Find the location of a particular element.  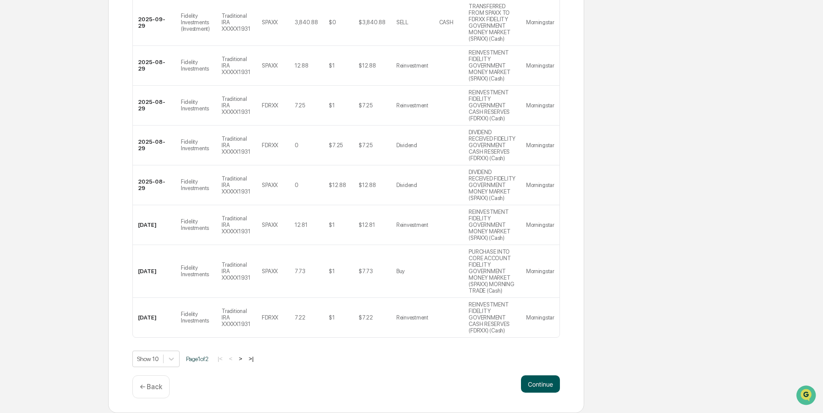

div: Start new chat is located at coordinates (86, 70).